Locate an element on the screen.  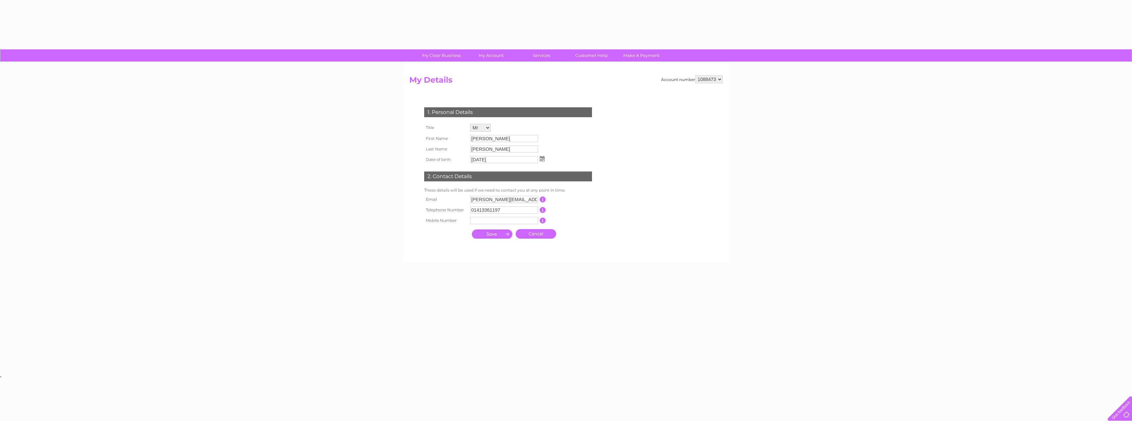
div: 2. Contact Details is located at coordinates (508, 176).